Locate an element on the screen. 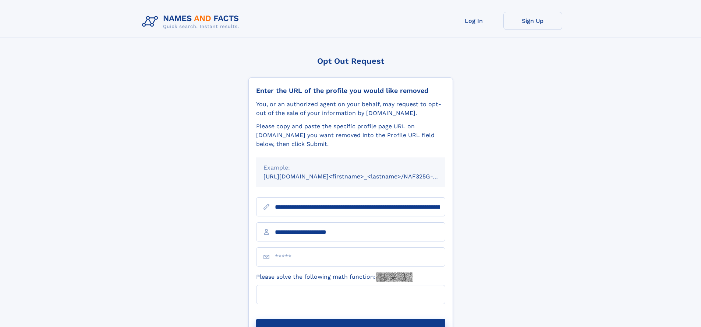 Image resolution: width=701 pixels, height=327 pixels. img: Logo Names and Facts is located at coordinates (192, 22).